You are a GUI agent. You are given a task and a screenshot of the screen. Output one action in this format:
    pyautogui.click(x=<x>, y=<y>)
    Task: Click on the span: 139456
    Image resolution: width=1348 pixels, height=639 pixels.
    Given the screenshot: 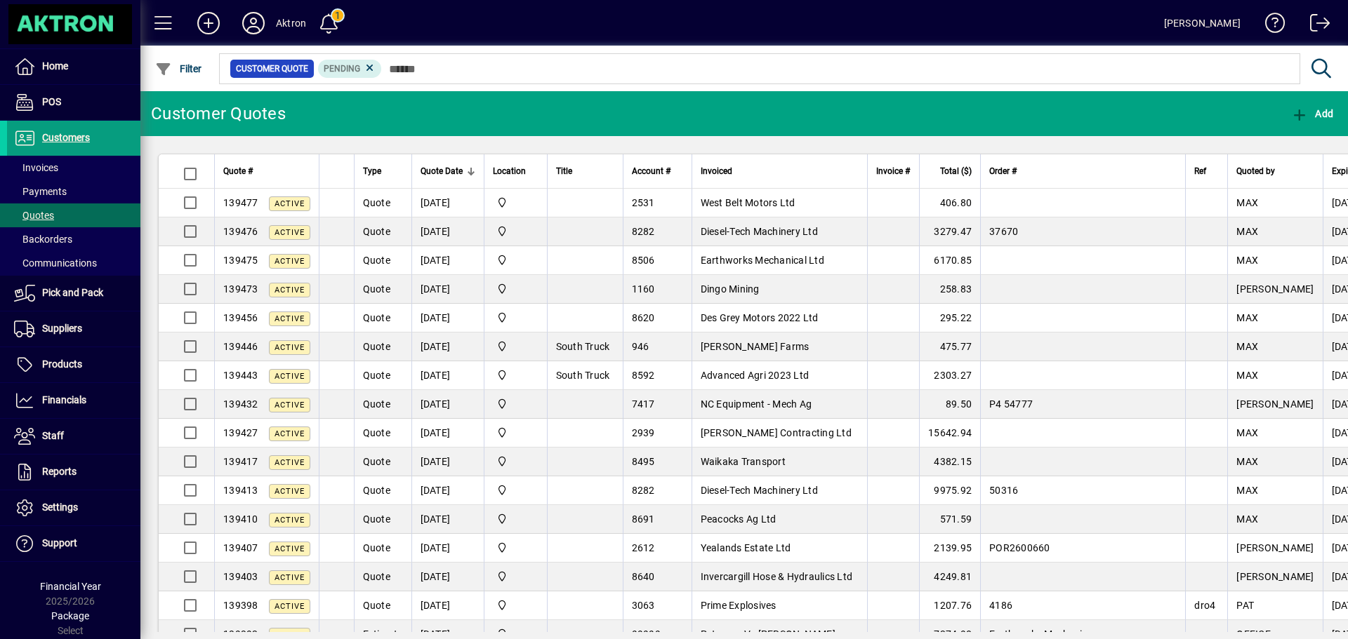 What is the action you would take?
    pyautogui.click(x=241, y=318)
    